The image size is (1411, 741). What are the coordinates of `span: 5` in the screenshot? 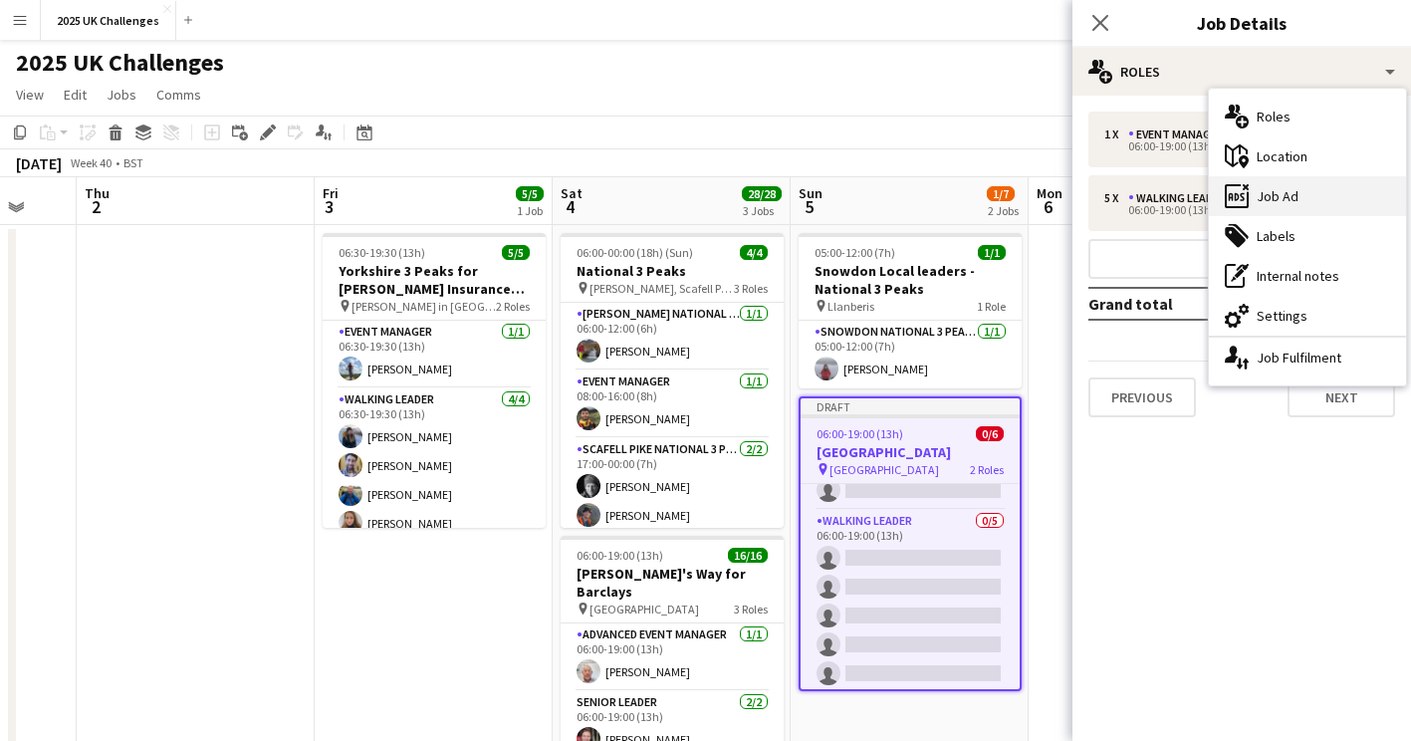 It's located at (809, 206).